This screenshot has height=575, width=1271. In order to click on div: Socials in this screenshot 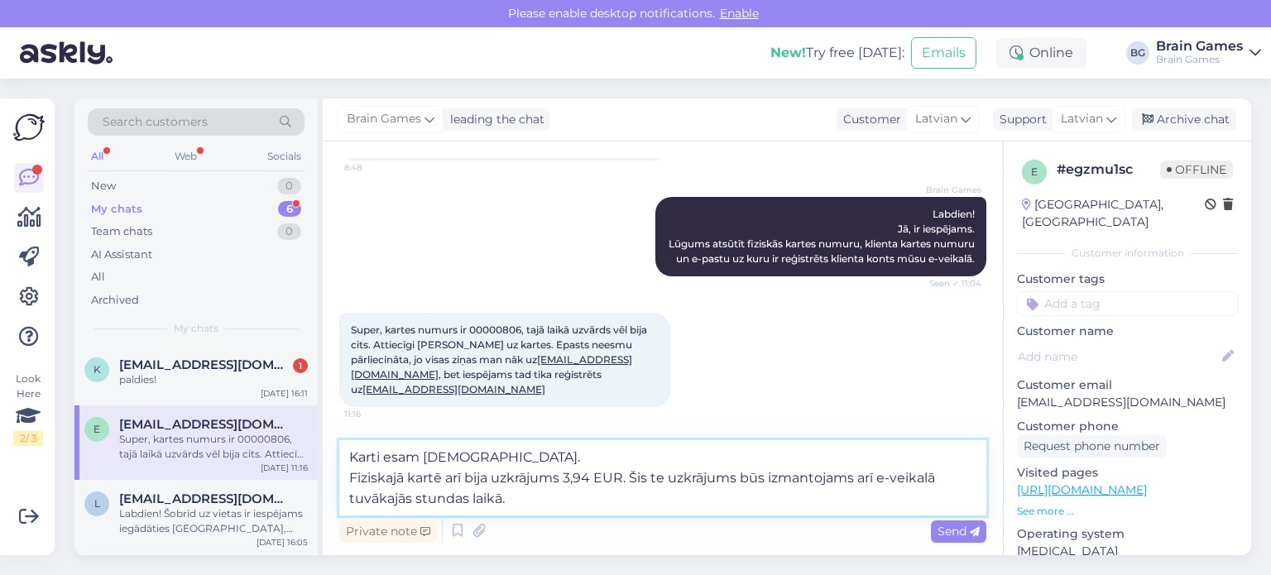, I will do `click(284, 156)`.